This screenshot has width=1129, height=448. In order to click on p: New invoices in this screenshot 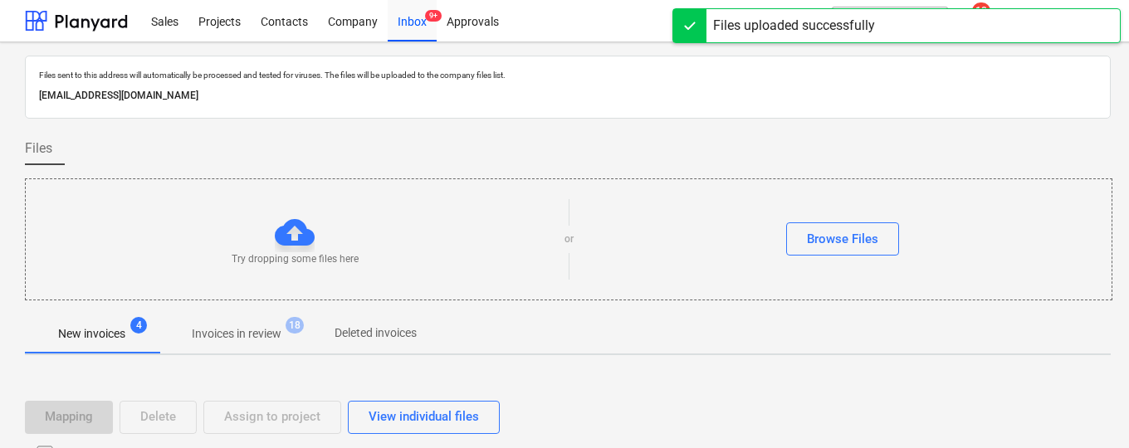, I will do `click(91, 334)`.